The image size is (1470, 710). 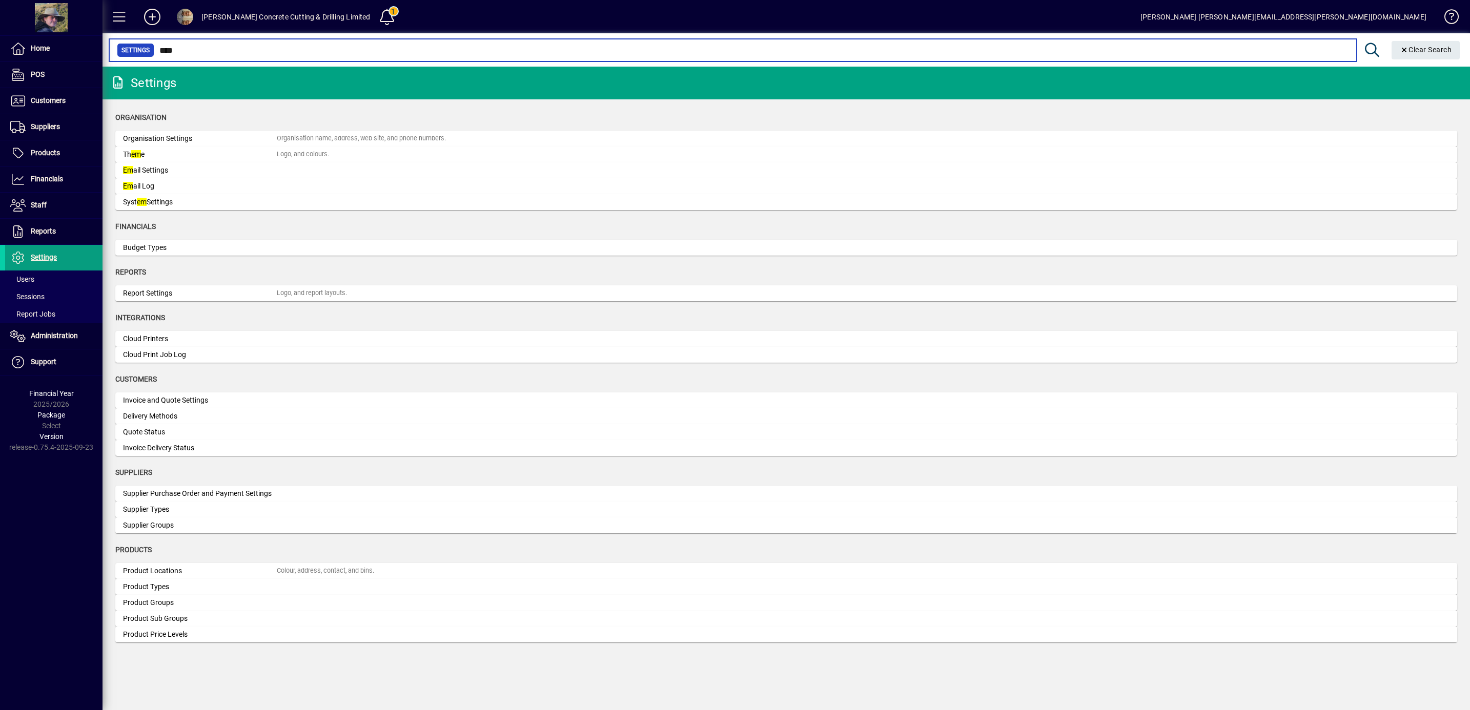 What do you see at coordinates (786, 339) in the screenshot?
I see `a: Cloud Printers` at bounding box center [786, 339].